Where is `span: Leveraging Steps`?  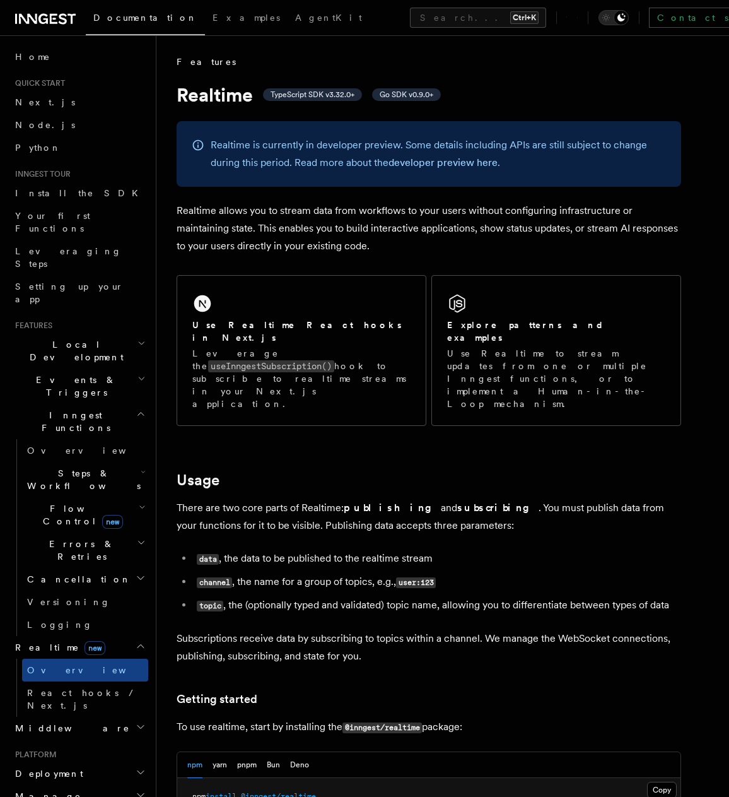
span: Leveraging Steps is located at coordinates (68, 257).